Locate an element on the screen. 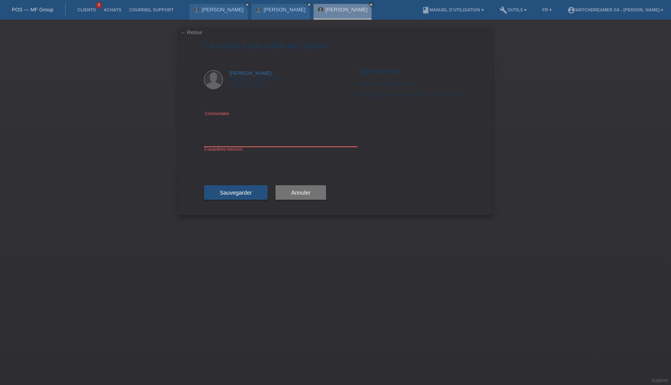  i: book is located at coordinates (426, 10).